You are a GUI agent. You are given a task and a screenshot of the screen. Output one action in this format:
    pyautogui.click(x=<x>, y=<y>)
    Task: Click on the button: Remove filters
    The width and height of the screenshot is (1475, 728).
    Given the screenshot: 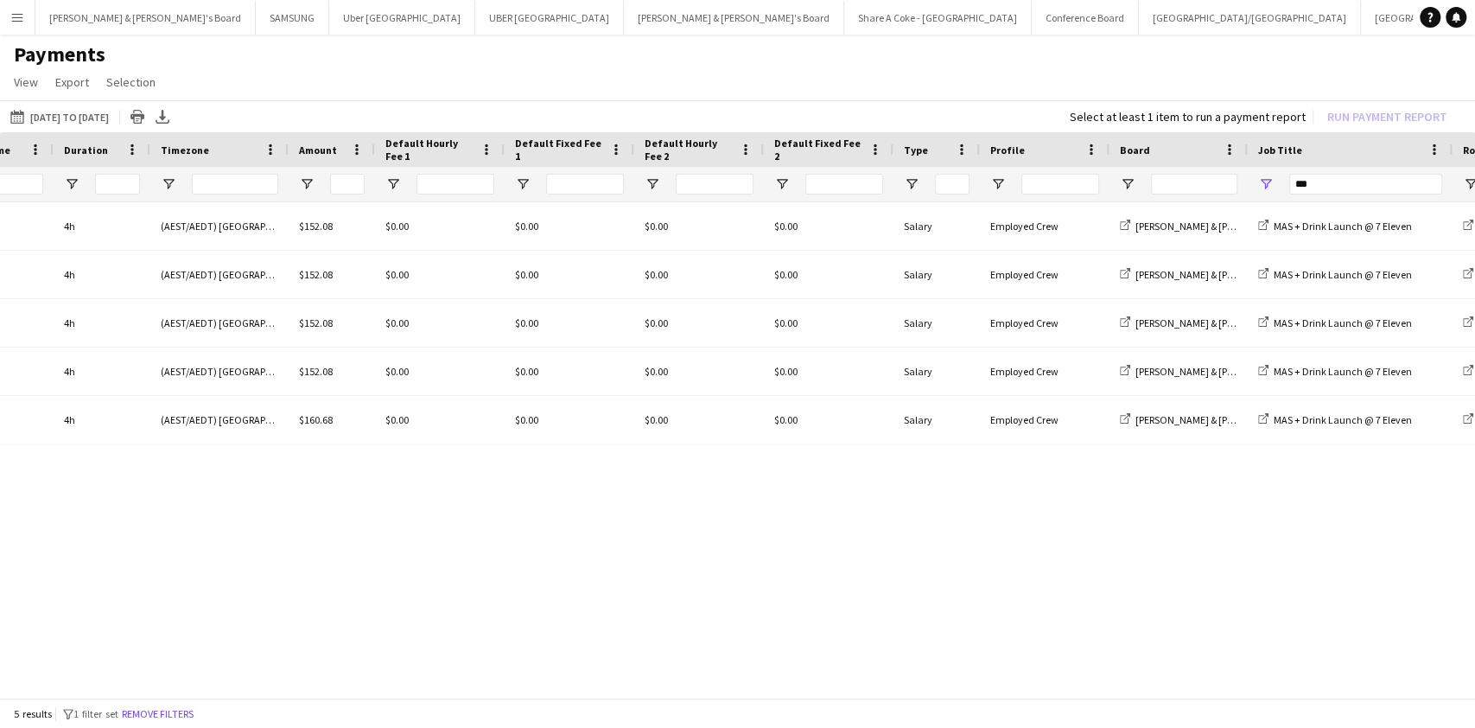 What is the action you would take?
    pyautogui.click(x=157, y=714)
    